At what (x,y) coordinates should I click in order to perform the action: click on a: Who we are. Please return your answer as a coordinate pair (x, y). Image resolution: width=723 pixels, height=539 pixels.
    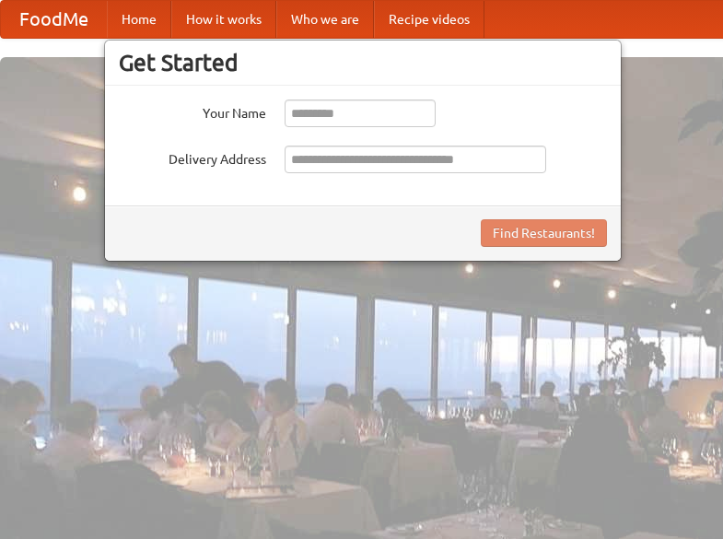
    Looking at the image, I should click on (325, 19).